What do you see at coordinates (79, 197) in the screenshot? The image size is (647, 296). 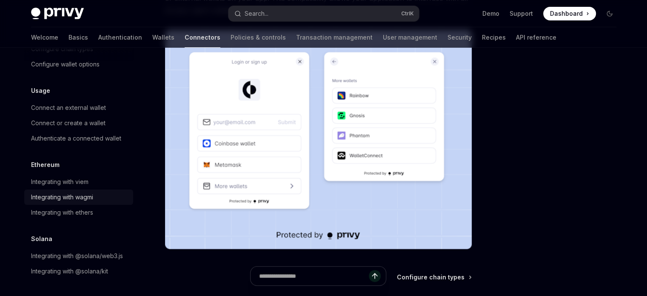 I see `a: Integrating with wagmi` at bounding box center [79, 197].